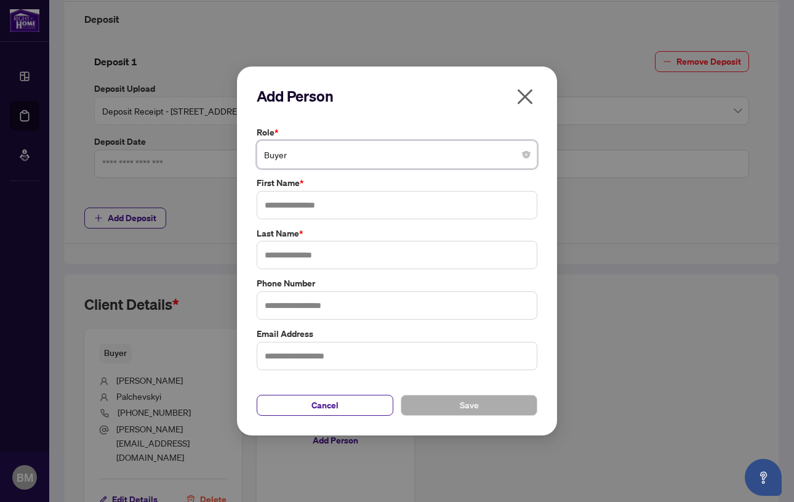 This screenshot has height=502, width=794. I want to click on label: Last Name, so click(397, 233).